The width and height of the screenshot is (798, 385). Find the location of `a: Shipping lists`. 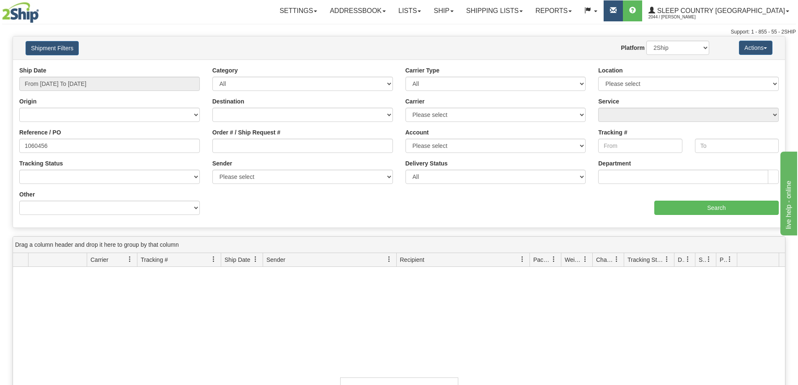

a: Shipping lists is located at coordinates (494, 11).